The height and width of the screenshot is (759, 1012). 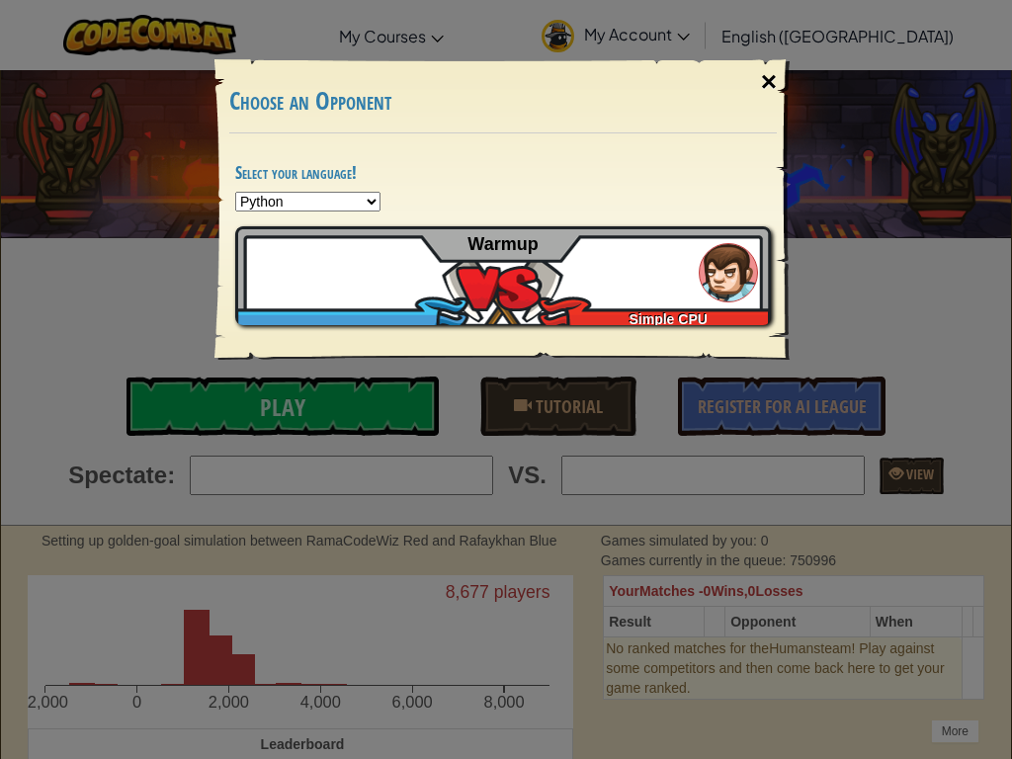 What do you see at coordinates (503, 101) in the screenshot?
I see `h3: Choose an Opponent` at bounding box center [503, 101].